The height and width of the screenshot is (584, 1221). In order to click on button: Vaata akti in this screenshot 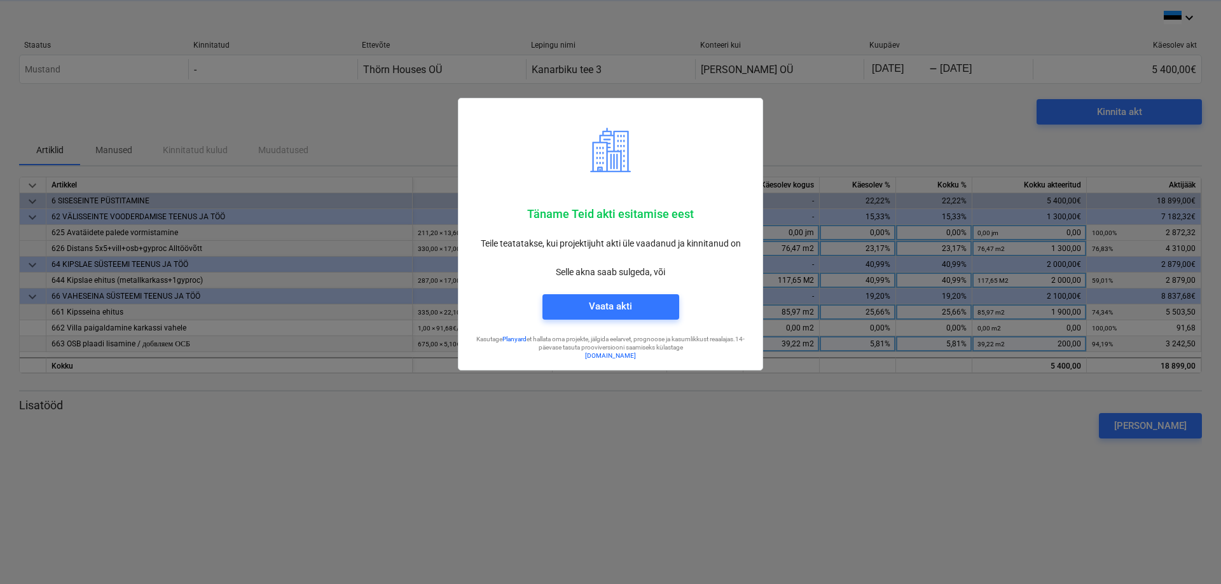, I will do `click(610, 307)`.